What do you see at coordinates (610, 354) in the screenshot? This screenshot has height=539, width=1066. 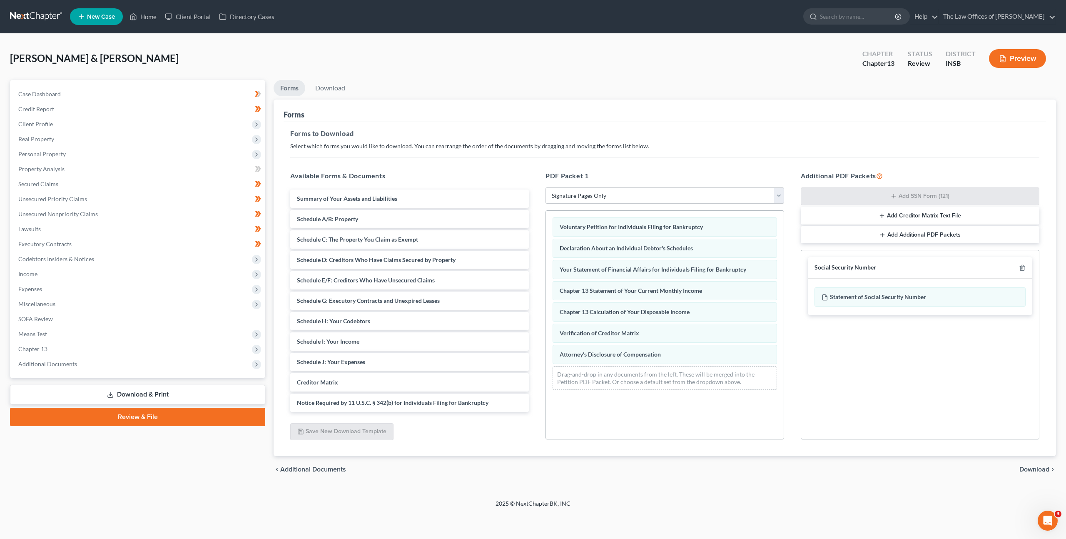 I see `span: Attorney's Disclosure of Compensation` at bounding box center [610, 354].